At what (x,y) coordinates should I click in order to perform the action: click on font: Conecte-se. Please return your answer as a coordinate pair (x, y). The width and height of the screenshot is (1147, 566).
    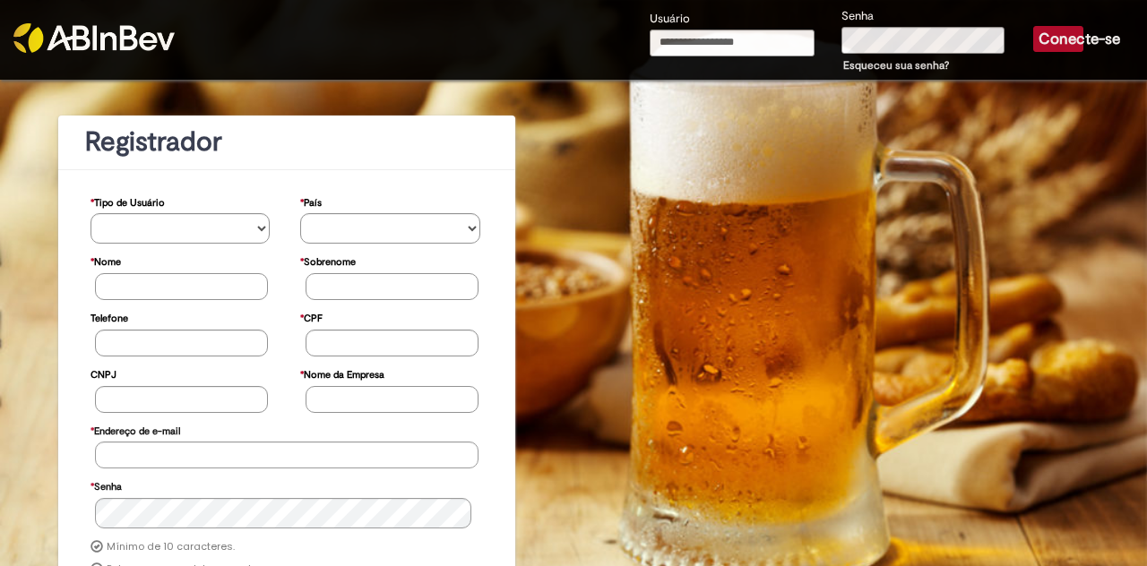
    Looking at the image, I should click on (1079, 39).